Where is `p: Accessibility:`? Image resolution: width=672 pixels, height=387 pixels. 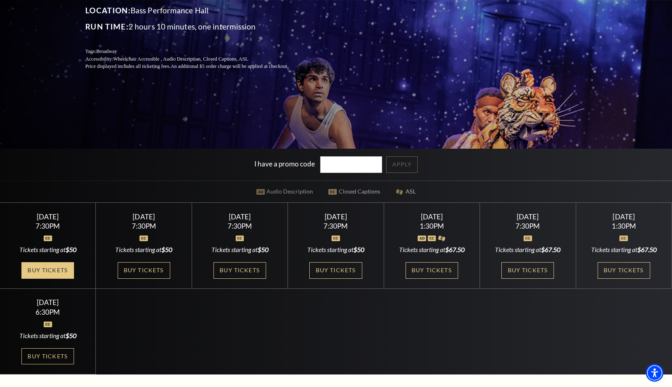 p: Accessibility: is located at coordinates (197, 59).